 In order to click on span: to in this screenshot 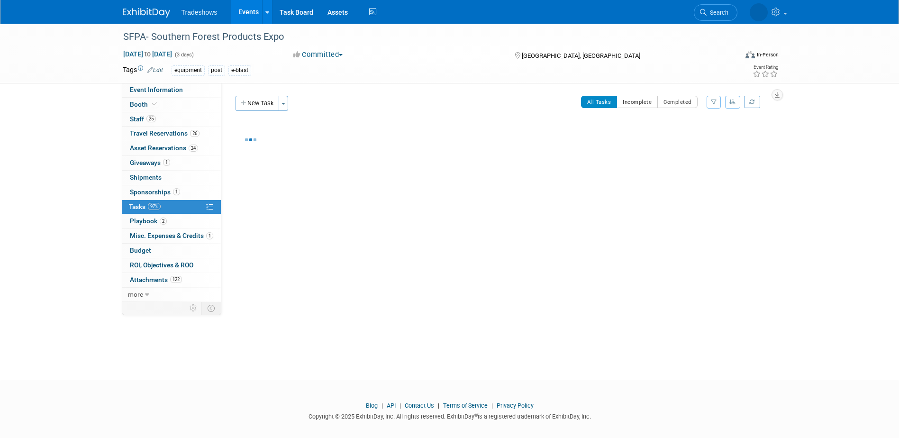, I will do `click(147, 54)`.